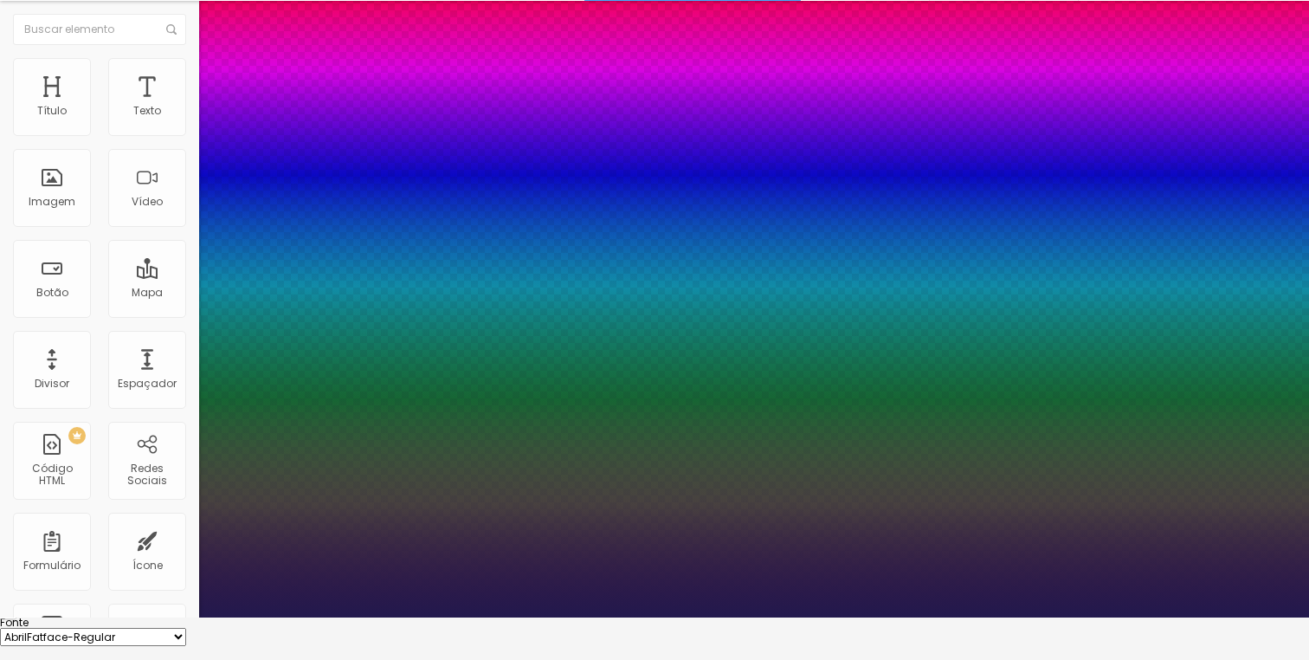 Image resolution: width=1309 pixels, height=660 pixels. What do you see at coordinates (147, 293) in the screenshot?
I see `div: Mapa` at bounding box center [147, 293].